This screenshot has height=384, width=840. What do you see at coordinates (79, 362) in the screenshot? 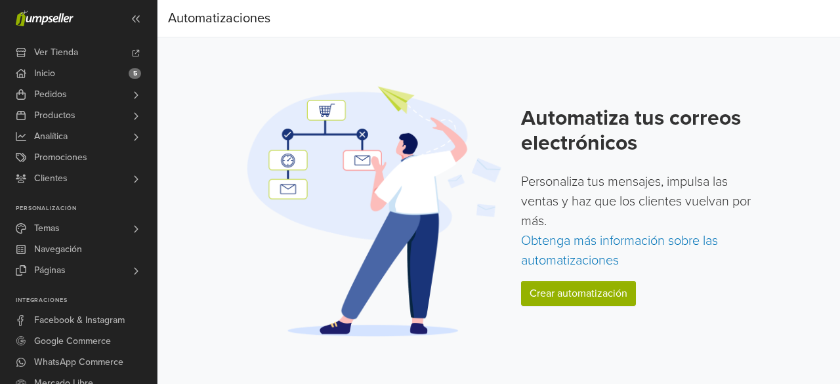
I see `span: WhatsApp Commerce` at bounding box center [79, 362].